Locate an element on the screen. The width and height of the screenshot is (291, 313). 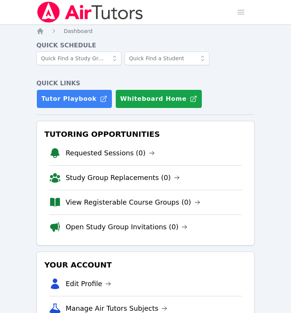
a: Requested Sessions (0) is located at coordinates (110, 153).